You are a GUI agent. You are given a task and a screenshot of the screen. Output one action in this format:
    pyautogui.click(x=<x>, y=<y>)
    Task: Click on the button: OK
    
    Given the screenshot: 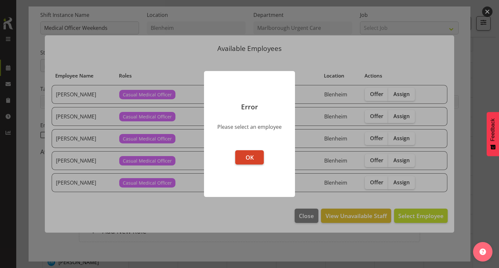 What is the action you would take?
    pyautogui.click(x=249, y=158)
    